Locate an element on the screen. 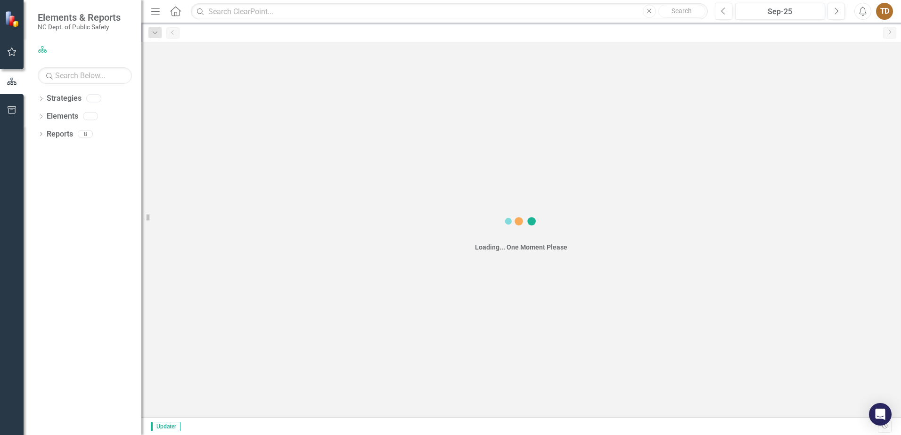  span: Updater is located at coordinates (165, 427).